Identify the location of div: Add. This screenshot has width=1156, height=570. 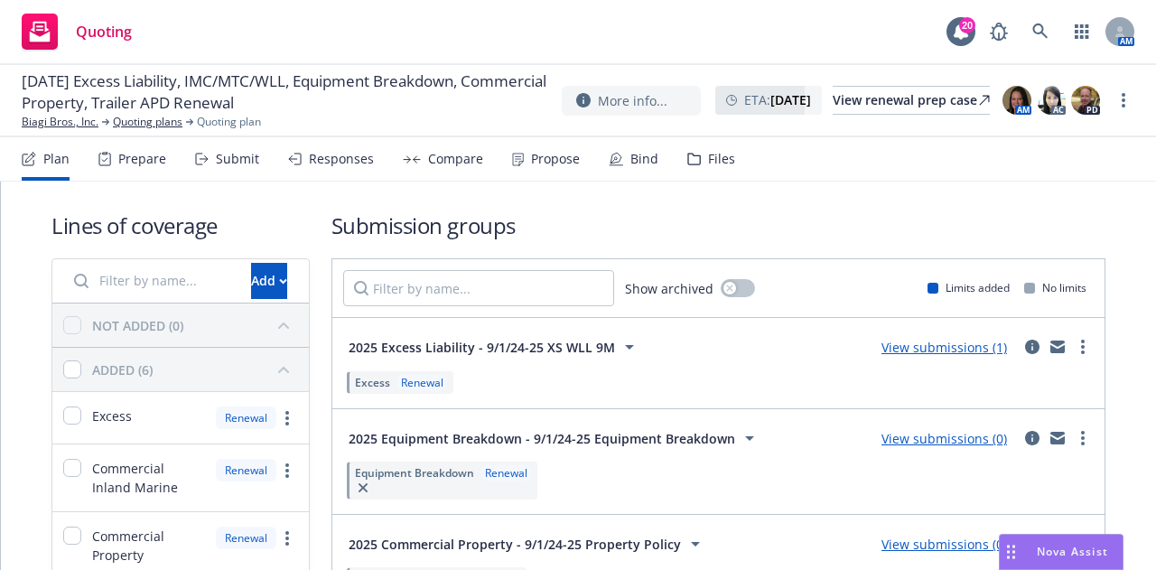
(269, 281).